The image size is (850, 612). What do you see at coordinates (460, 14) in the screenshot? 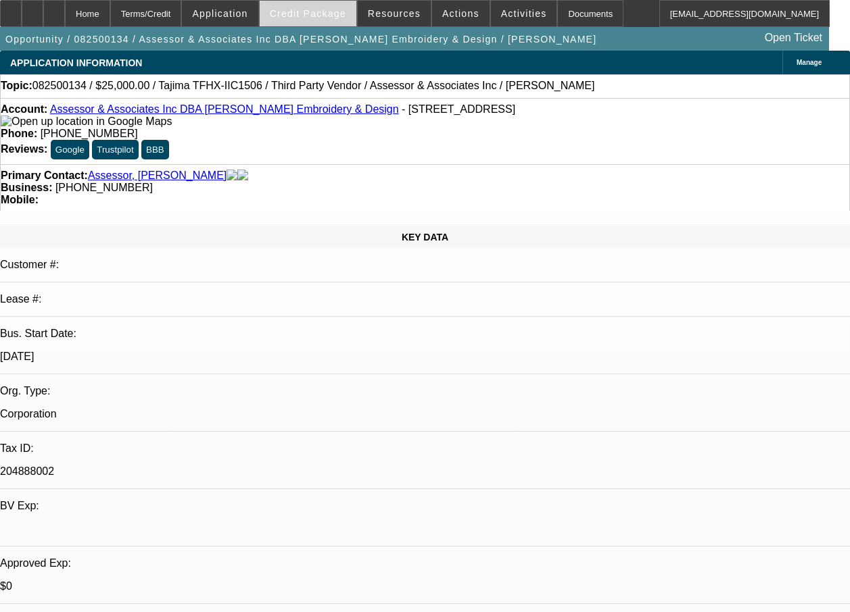
I see `span: Actions` at bounding box center [460, 14].